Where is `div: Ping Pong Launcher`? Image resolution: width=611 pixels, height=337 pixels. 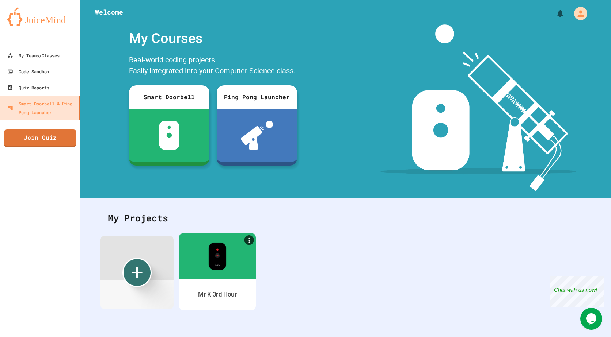 div: Ping Pong Launcher is located at coordinates (257, 97).